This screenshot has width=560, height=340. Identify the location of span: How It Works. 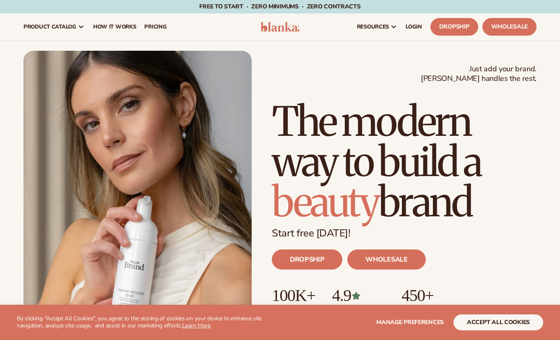
(114, 27).